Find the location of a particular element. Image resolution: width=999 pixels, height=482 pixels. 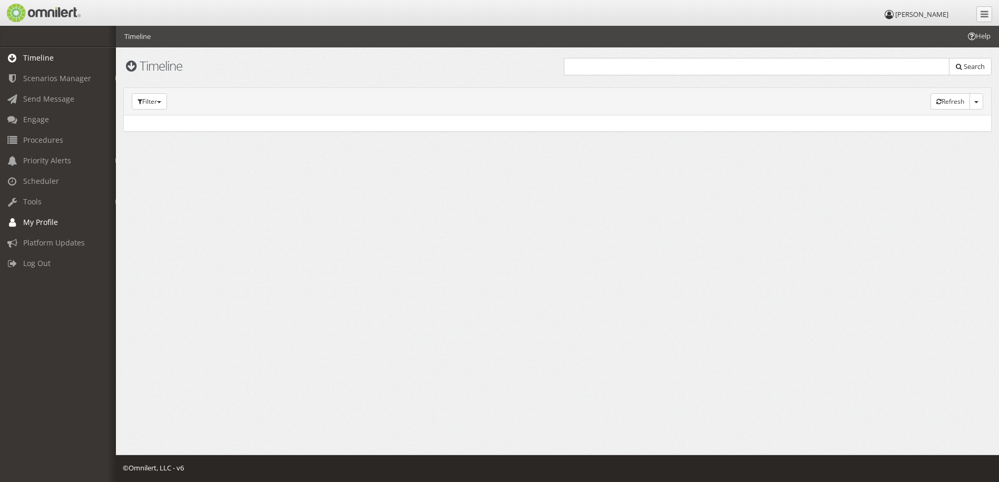

li: Timeline is located at coordinates (138, 36).